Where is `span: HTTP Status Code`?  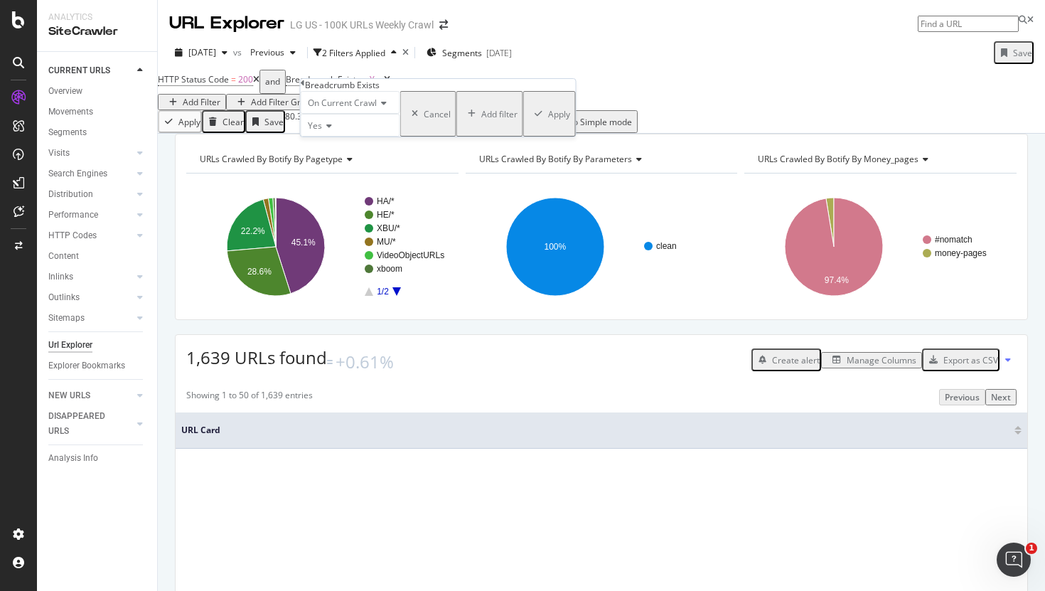
span: HTTP Status Code is located at coordinates (193, 79).